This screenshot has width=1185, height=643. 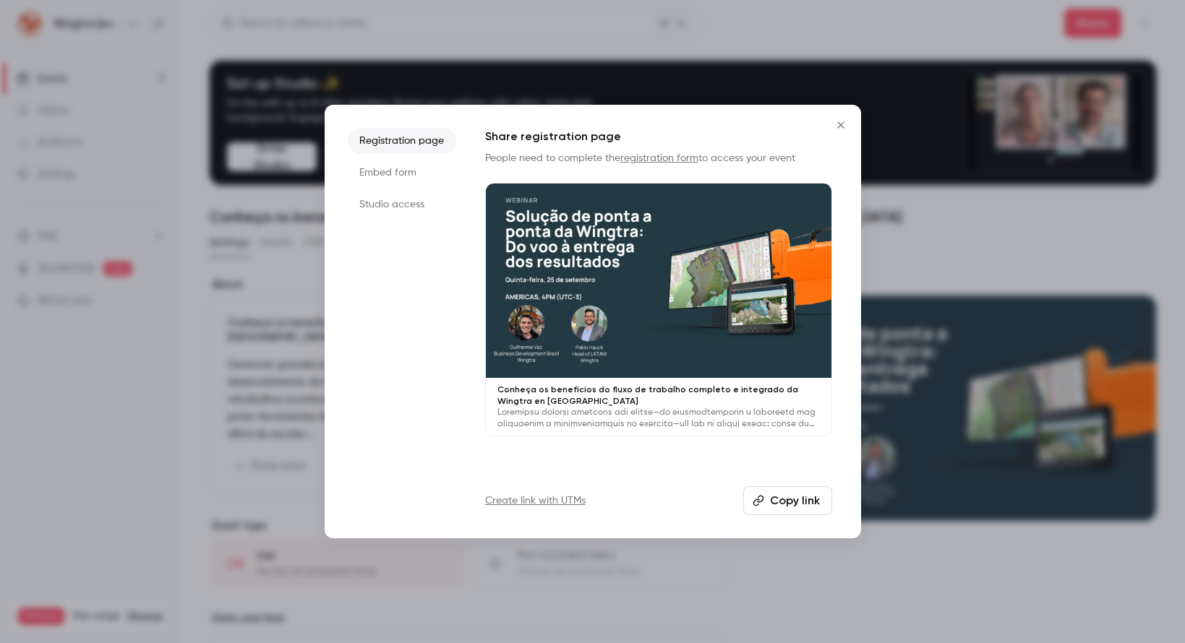 I want to click on a: registration form, so click(x=659, y=158).